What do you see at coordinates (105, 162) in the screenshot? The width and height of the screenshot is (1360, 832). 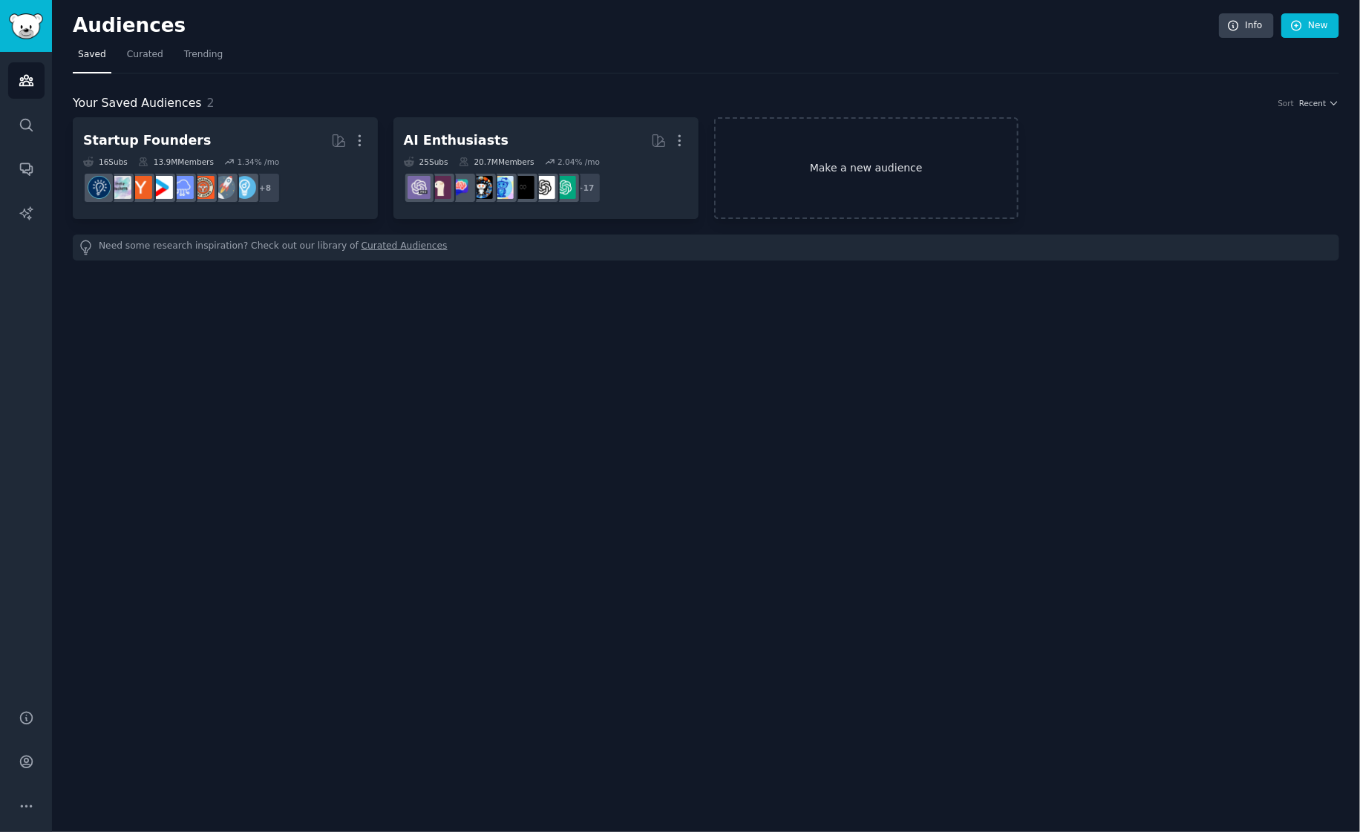 I see `div: 16 Sub s` at bounding box center [105, 162].